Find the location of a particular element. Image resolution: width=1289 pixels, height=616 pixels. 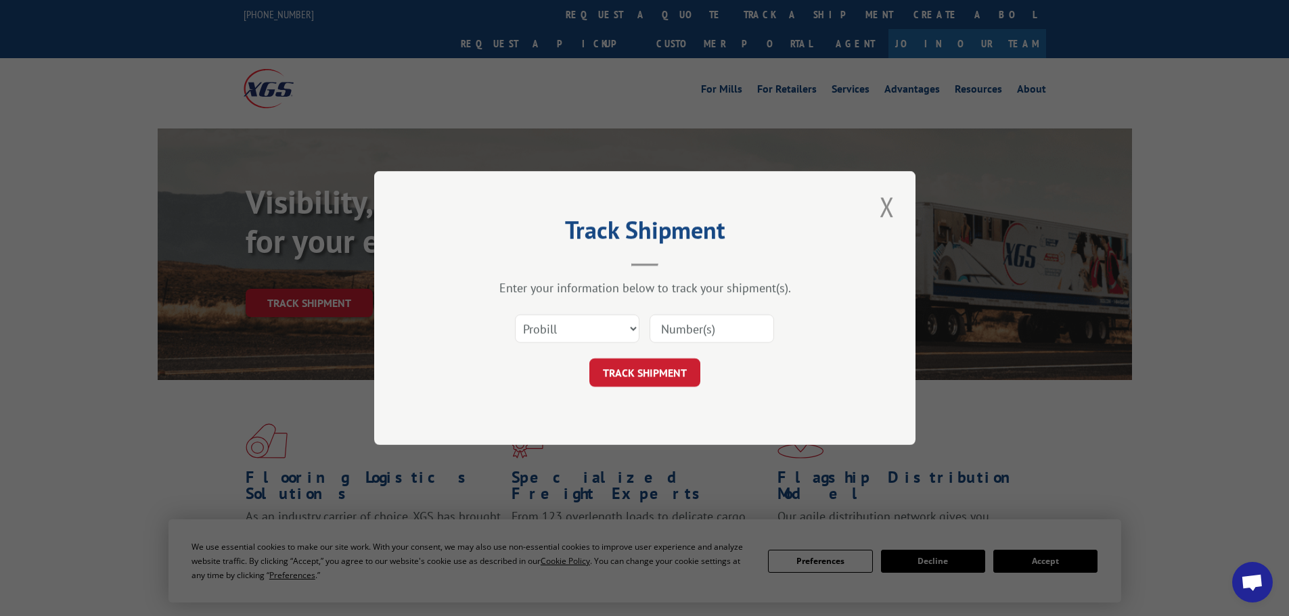

input: Number(s) is located at coordinates (712, 329).